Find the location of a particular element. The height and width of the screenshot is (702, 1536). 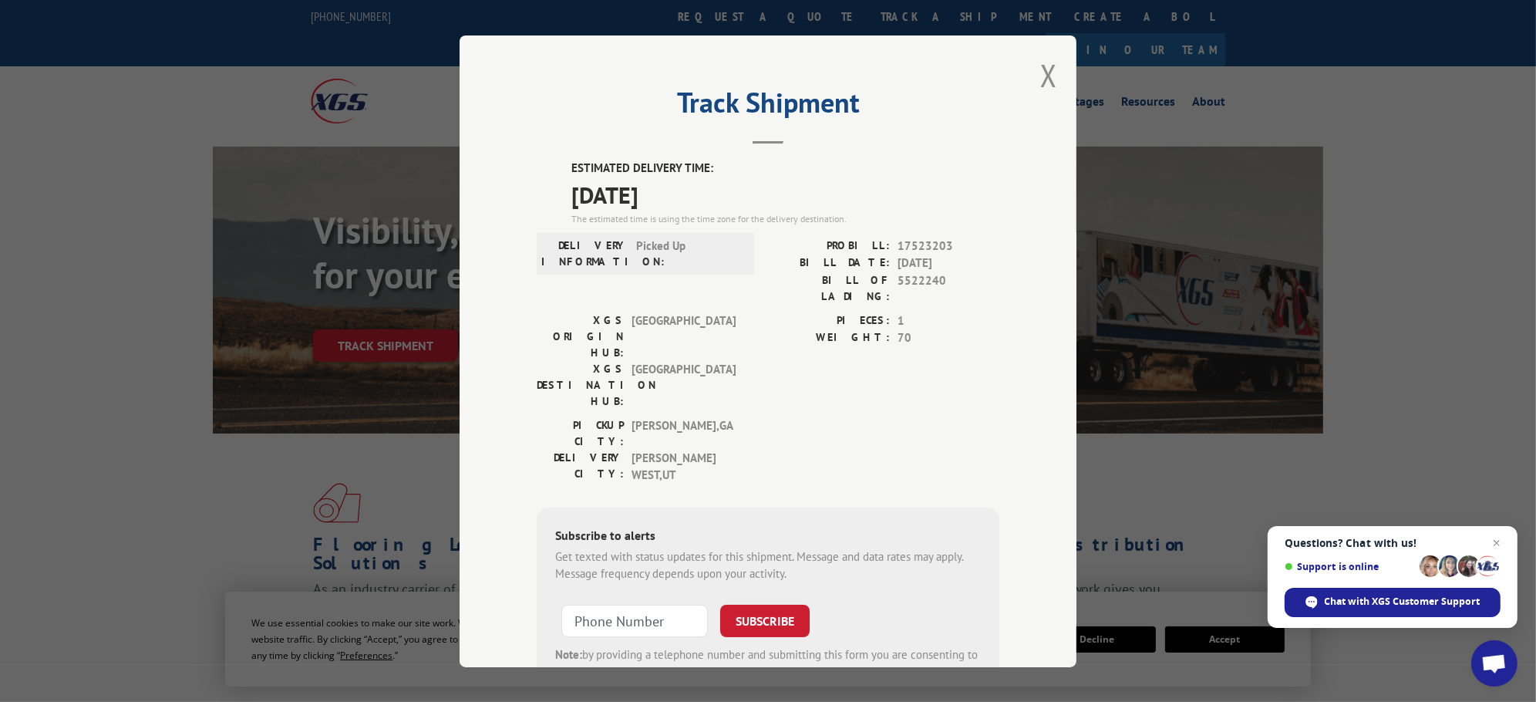

label: BILL OF LADING: is located at coordinates (829, 288).